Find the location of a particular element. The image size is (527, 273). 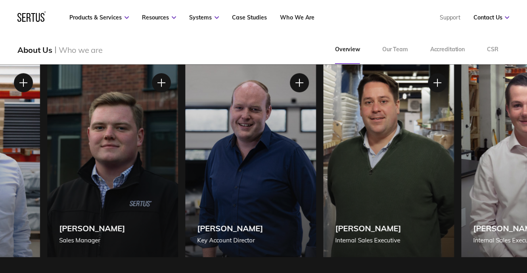

a: Case Studies is located at coordinates (250, 17).